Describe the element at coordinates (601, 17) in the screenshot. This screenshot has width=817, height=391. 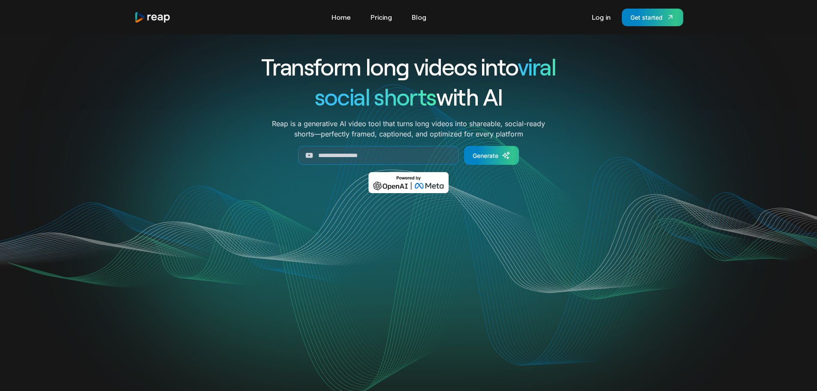
I see `a: Log in` at that location.